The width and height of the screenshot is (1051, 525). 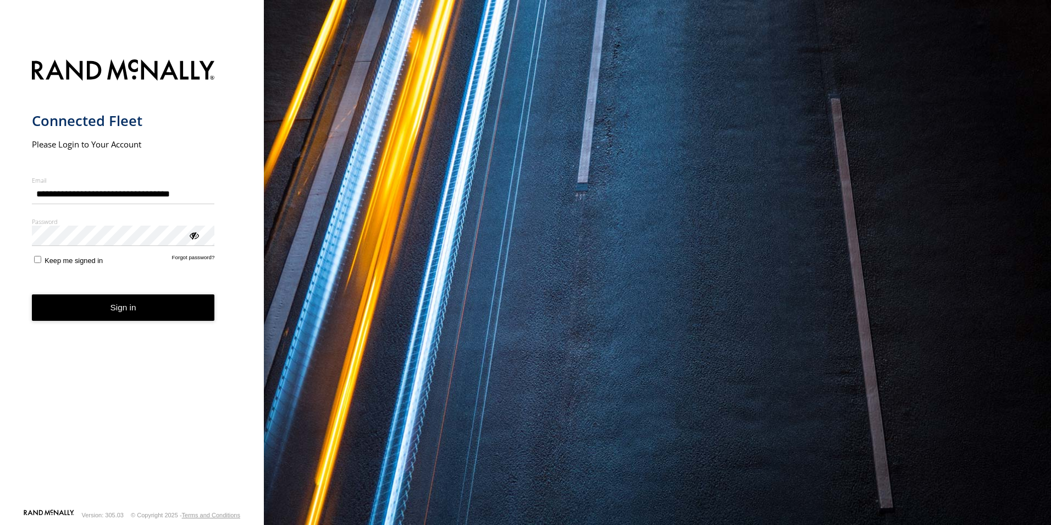 I want to click on a: Terms and Conditions, so click(x=211, y=515).